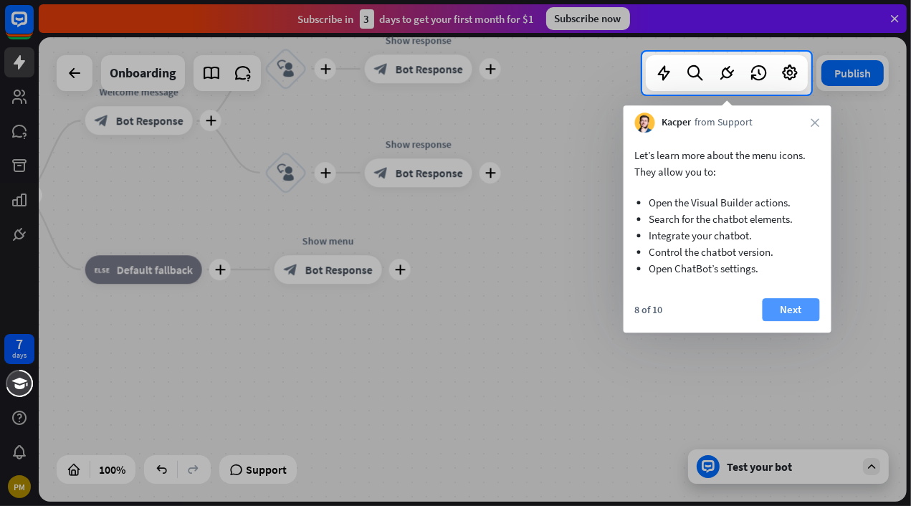  Describe the element at coordinates (816, 123) in the screenshot. I see `i: close` at that location.